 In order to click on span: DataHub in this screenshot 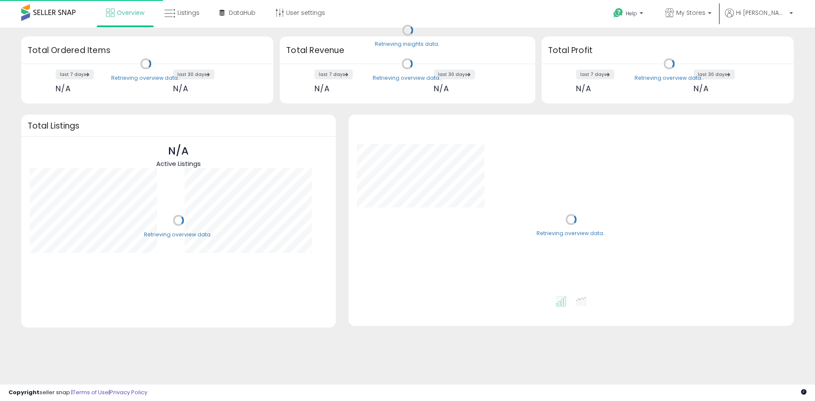, I will do `click(242, 13)`.